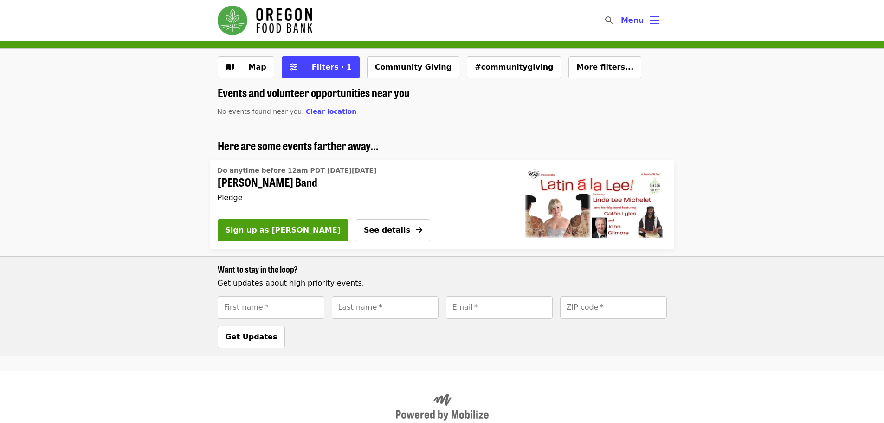 This screenshot has height=423, width=884. Describe the element at coordinates (655, 20) in the screenshot. I see `i: bars icon` at that location.